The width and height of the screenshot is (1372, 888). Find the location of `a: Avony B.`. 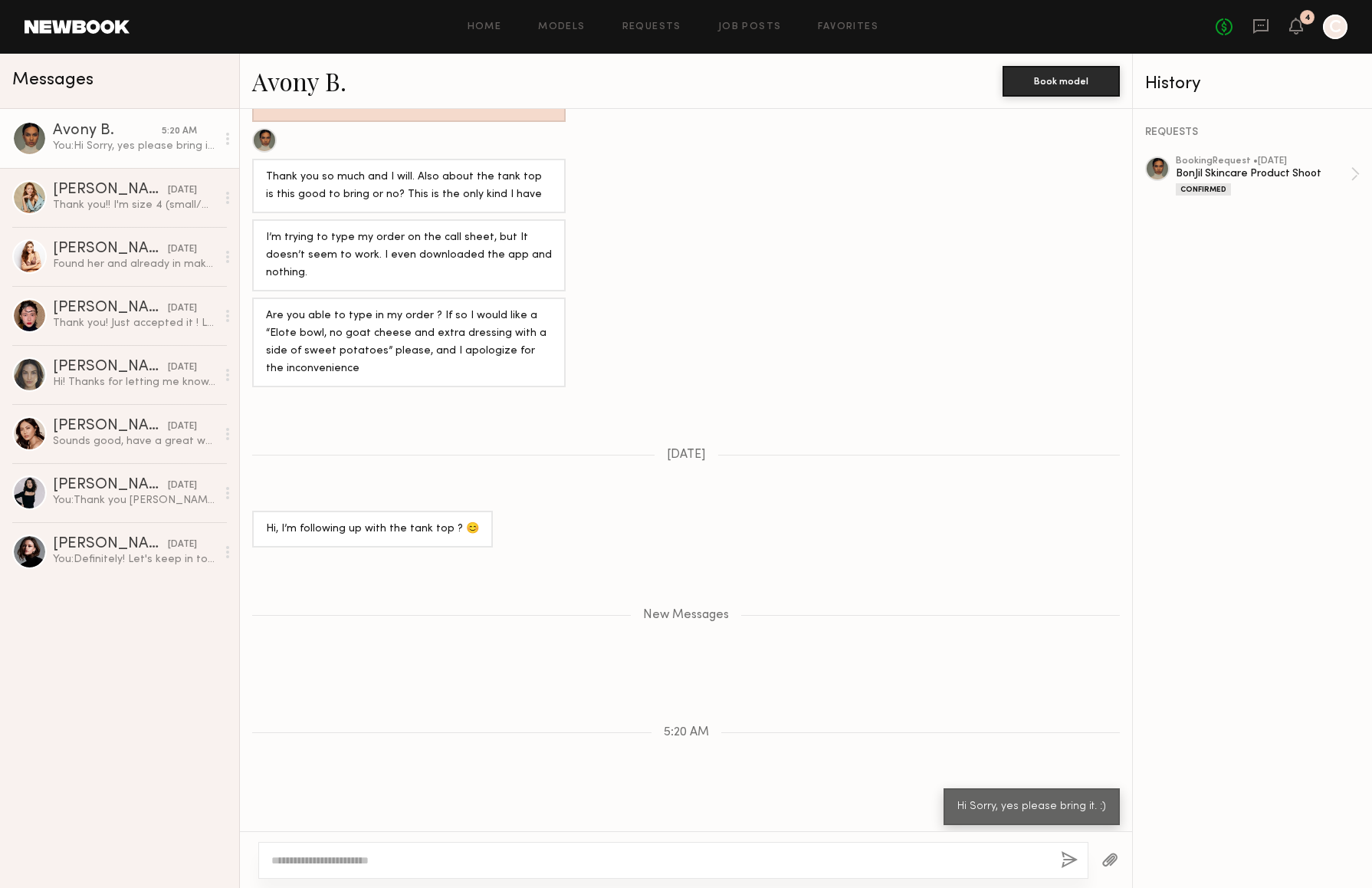

a: Avony B. is located at coordinates (298, 81).